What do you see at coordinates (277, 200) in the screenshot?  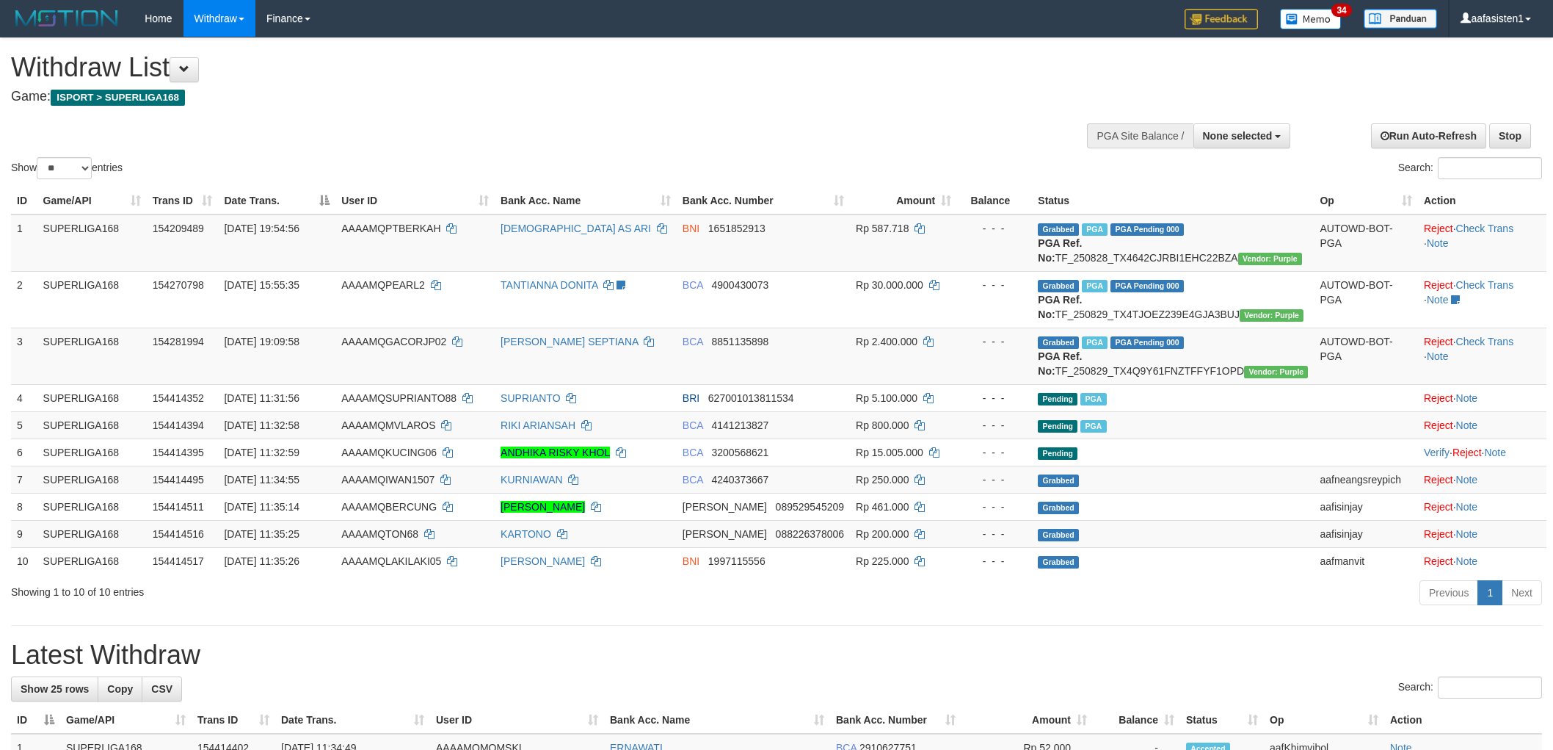 I see `th: Date Trans.: activate to sort column descending` at bounding box center [277, 200].